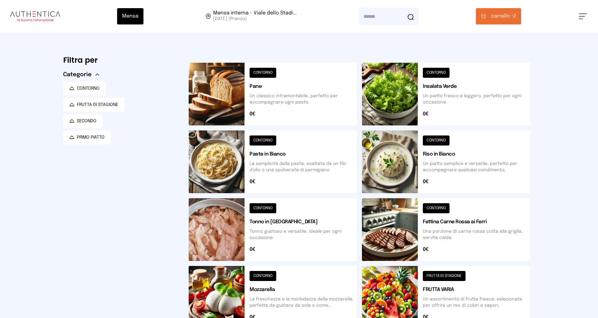 The height and width of the screenshot is (318, 598). Describe the element at coordinates (502, 16) in the screenshot. I see `span: carrello •` at that location.